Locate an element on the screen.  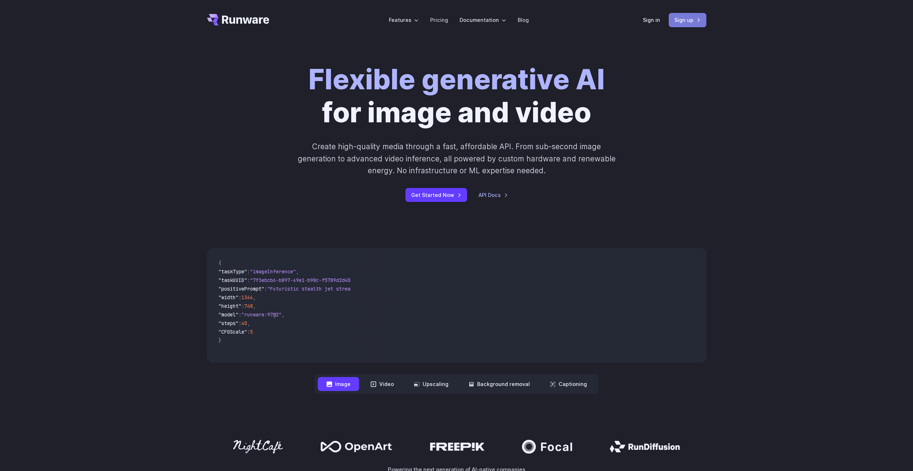
span: "height" is located at coordinates (230, 306).